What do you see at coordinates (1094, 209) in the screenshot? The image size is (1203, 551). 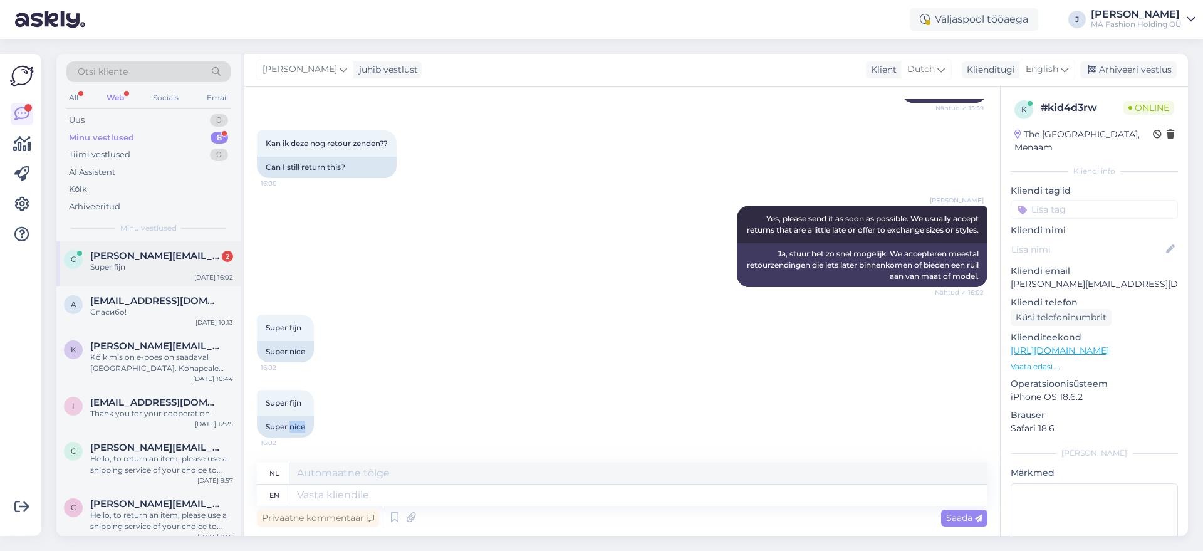 I see `input: Lisa tag` at bounding box center [1094, 209].